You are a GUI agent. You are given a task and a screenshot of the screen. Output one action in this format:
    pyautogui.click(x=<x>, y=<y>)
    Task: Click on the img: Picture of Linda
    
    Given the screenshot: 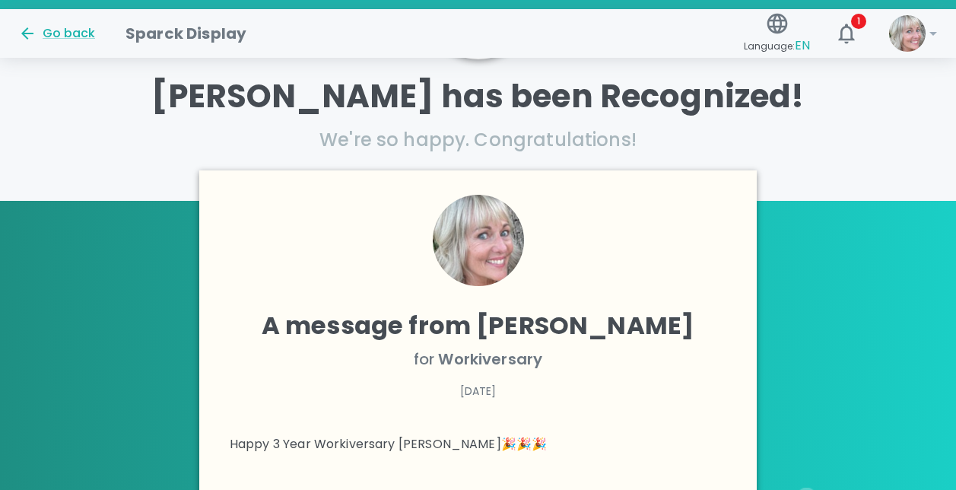 What is the action you would take?
    pyautogui.click(x=907, y=33)
    